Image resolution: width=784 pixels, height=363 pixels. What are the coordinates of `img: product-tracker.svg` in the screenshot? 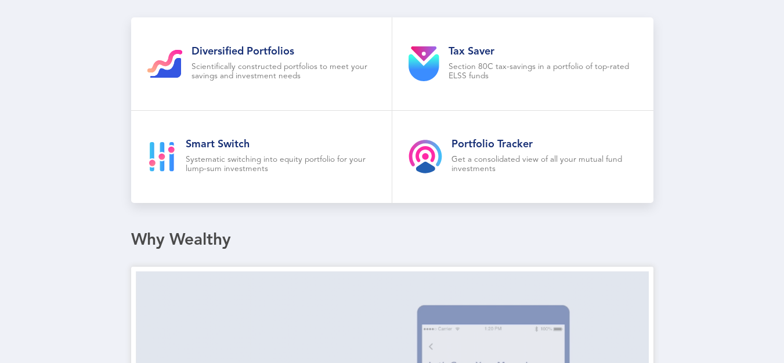 It's located at (426, 157).